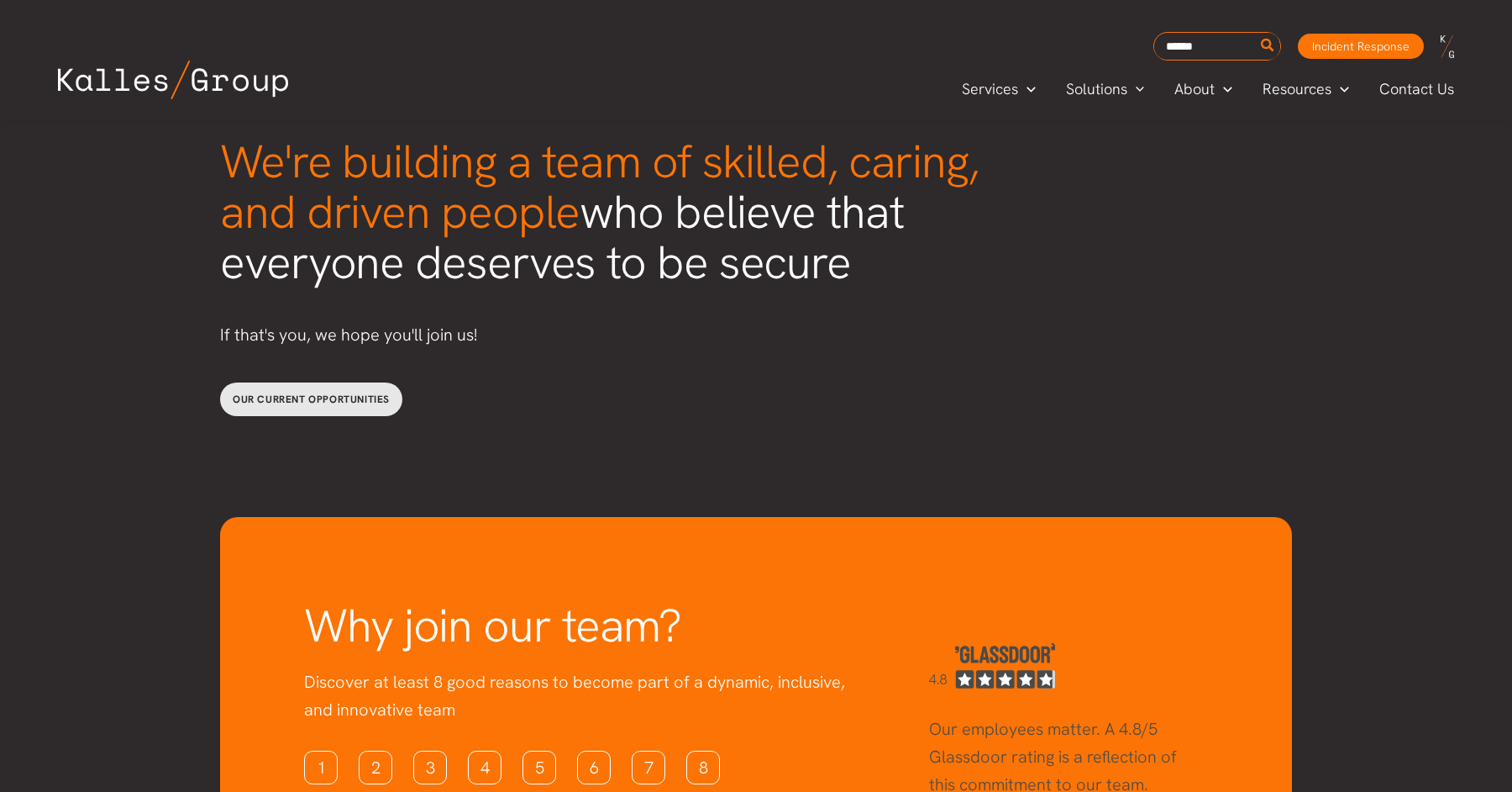  I want to click on a: Contact Us, so click(1417, 89).